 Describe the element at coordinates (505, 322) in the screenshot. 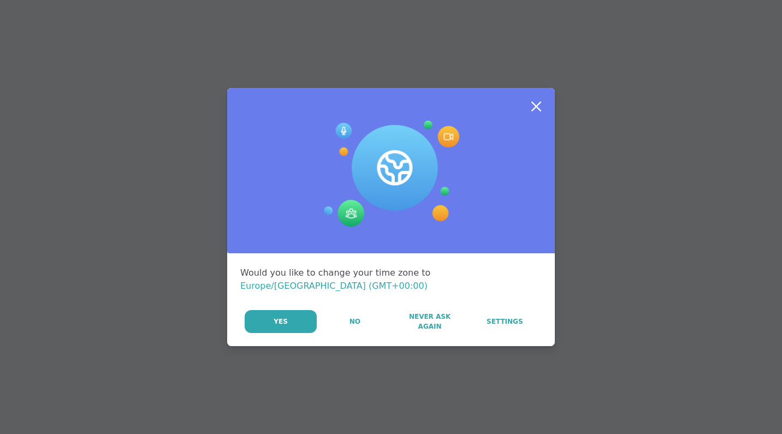

I see `a: Settings` at that location.